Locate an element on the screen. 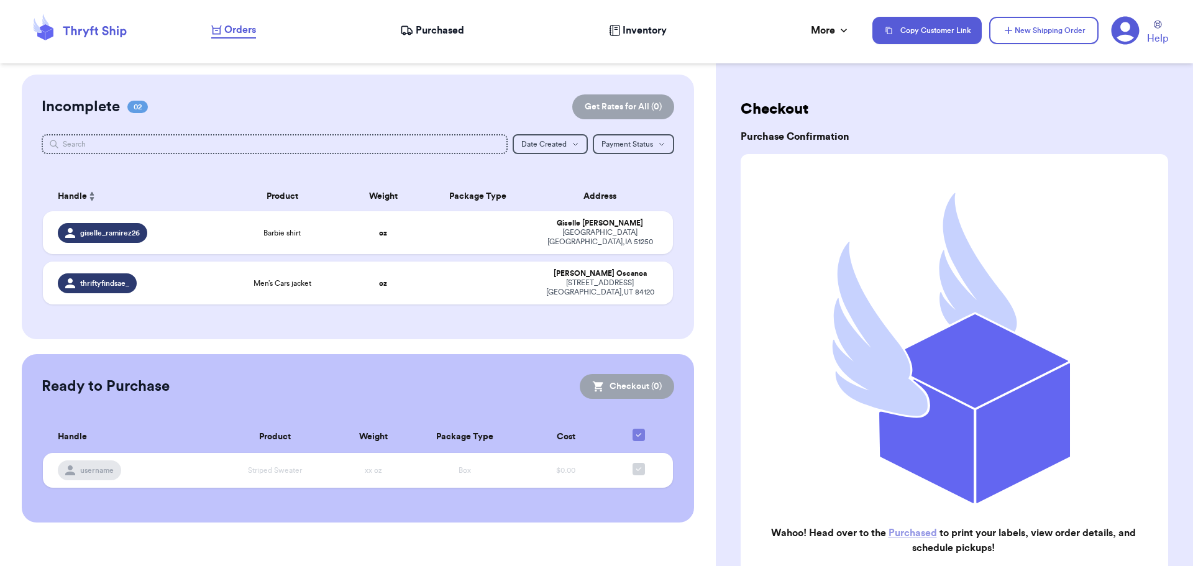  button: Sort ascending is located at coordinates (92, 196).